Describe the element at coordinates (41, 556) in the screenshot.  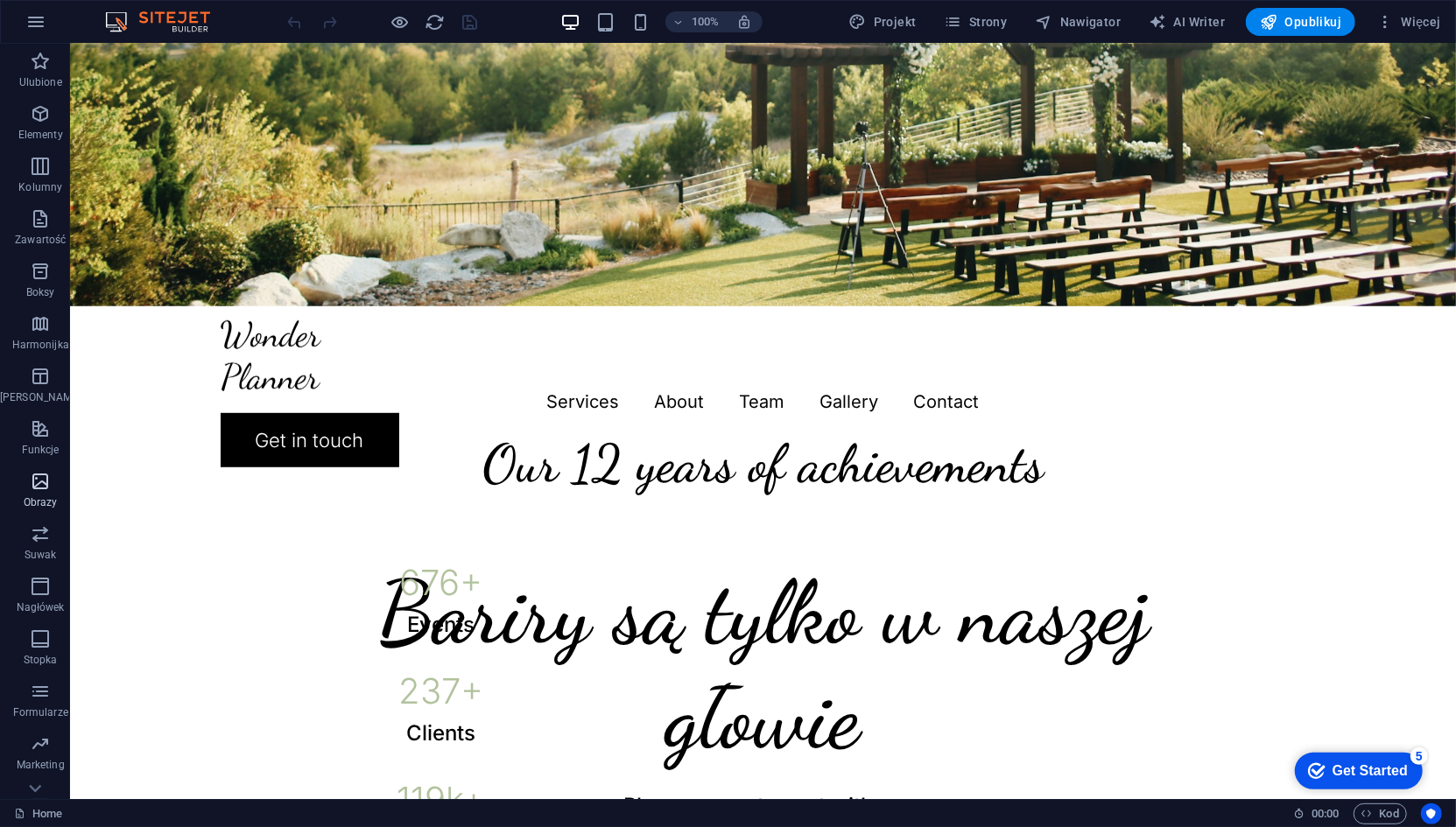
I see `p: Suwak` at that location.